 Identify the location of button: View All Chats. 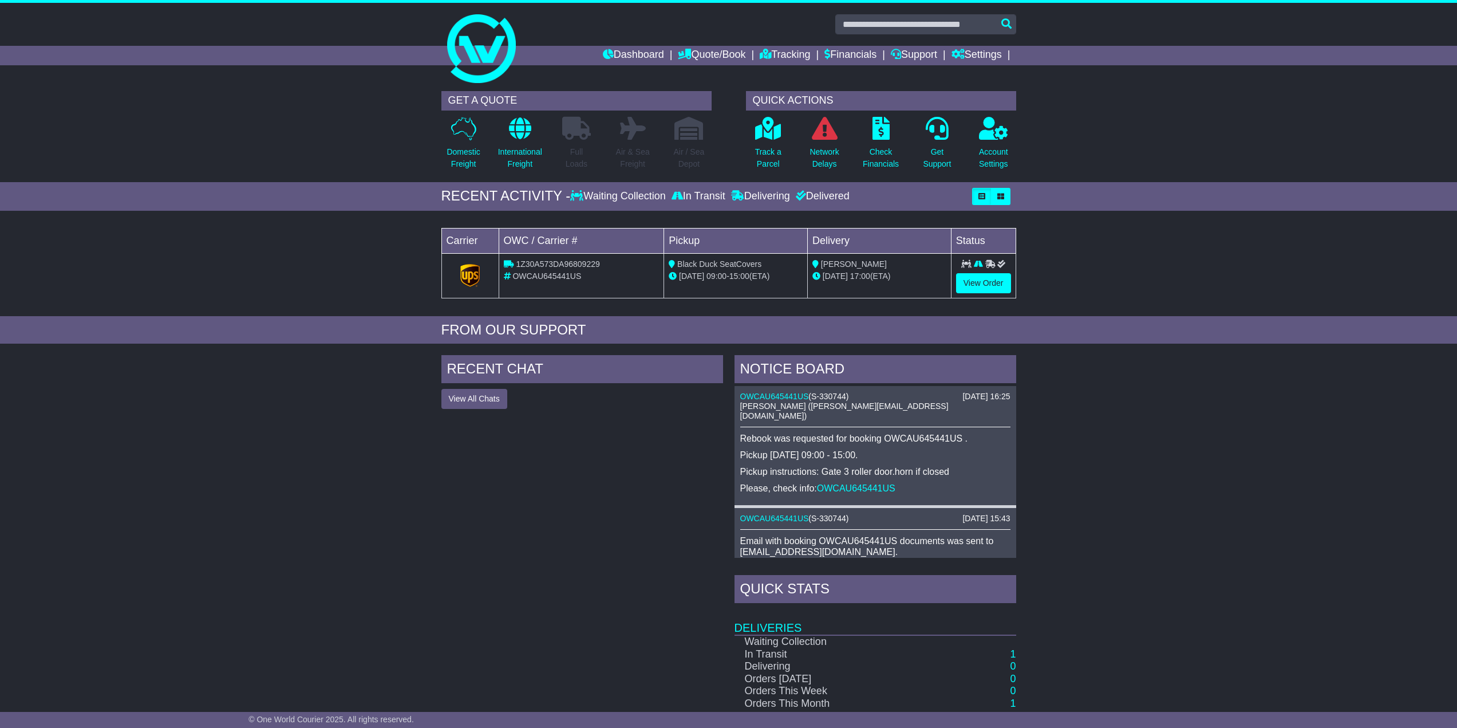
(474, 399).